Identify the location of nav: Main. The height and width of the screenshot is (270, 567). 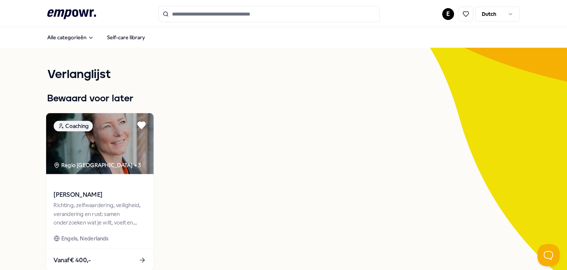
(96, 37).